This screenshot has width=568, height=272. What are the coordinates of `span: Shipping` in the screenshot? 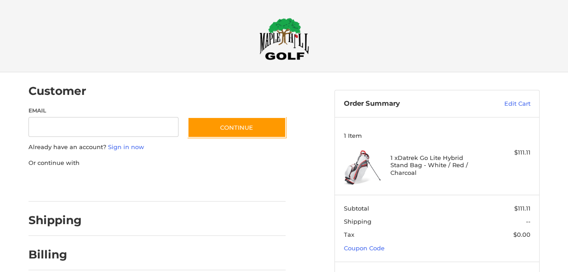 It's located at (357, 221).